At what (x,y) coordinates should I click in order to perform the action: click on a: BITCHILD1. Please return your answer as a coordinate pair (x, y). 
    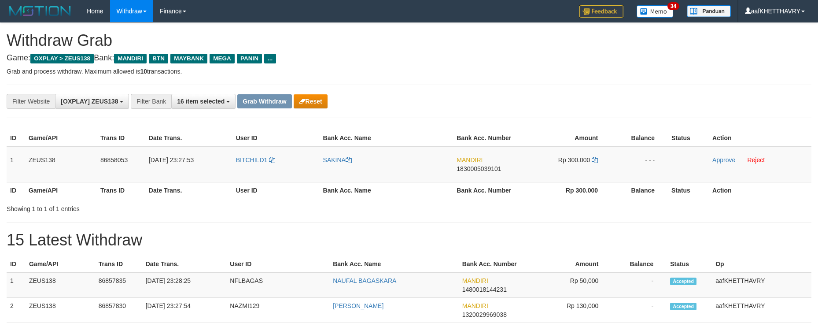
    Looking at the image, I should click on (255, 160).